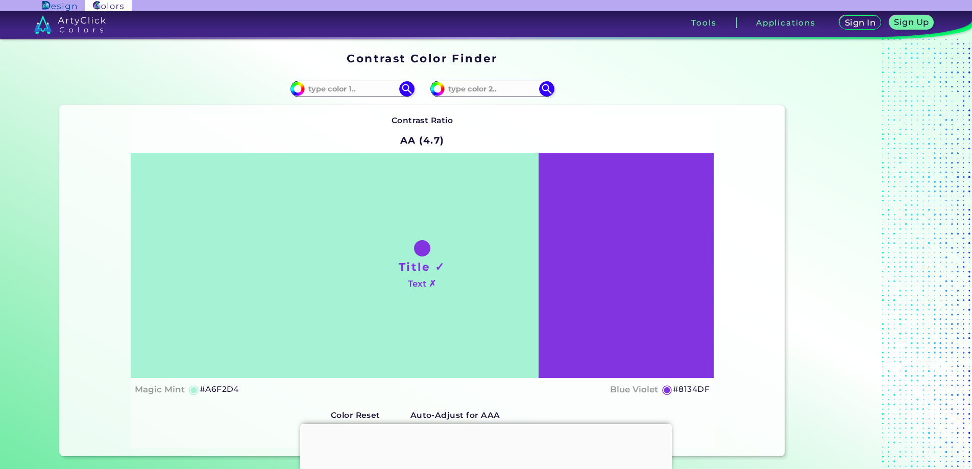 Image resolution: width=972 pixels, height=469 pixels. Describe the element at coordinates (160, 389) in the screenshot. I see `h4: Magic Mint` at that location.